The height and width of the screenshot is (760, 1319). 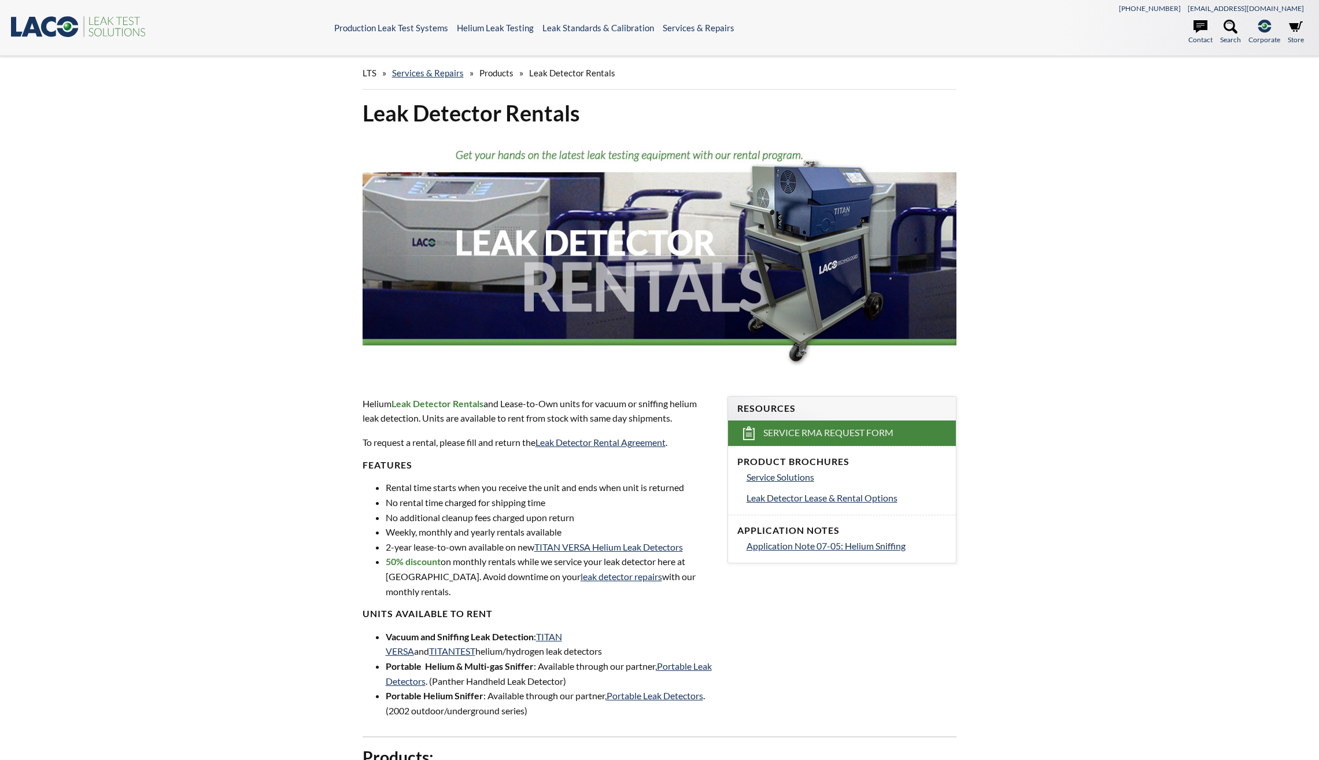 I want to click on a: Leak Standards & Calibration, so click(x=598, y=28).